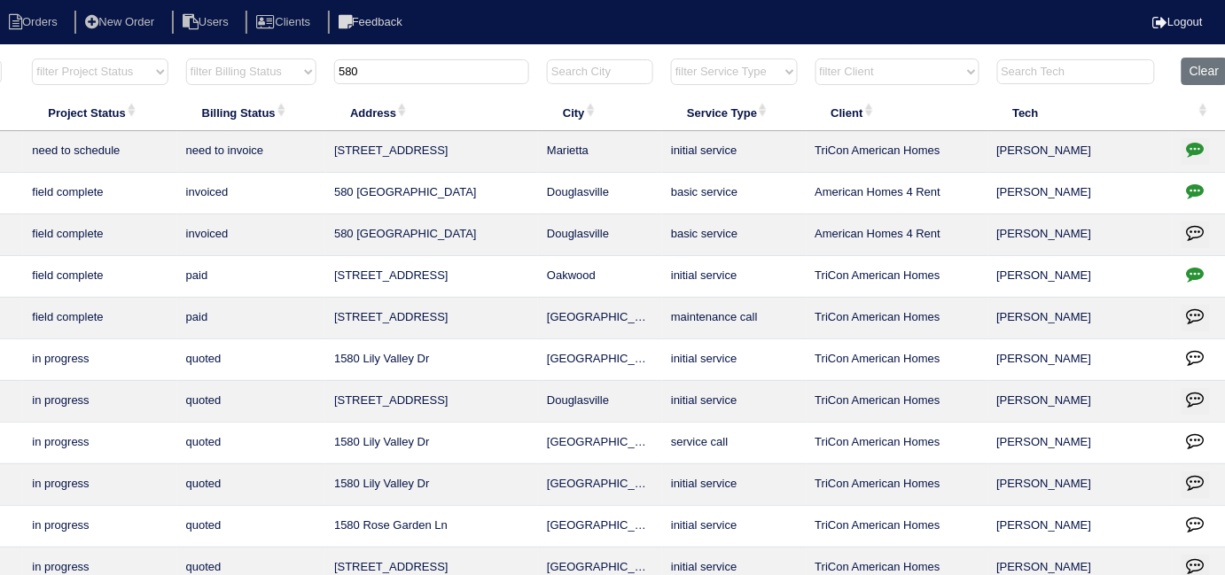  Describe the element at coordinates (99, 152) in the screenshot. I see `td: need to schedule` at that location.